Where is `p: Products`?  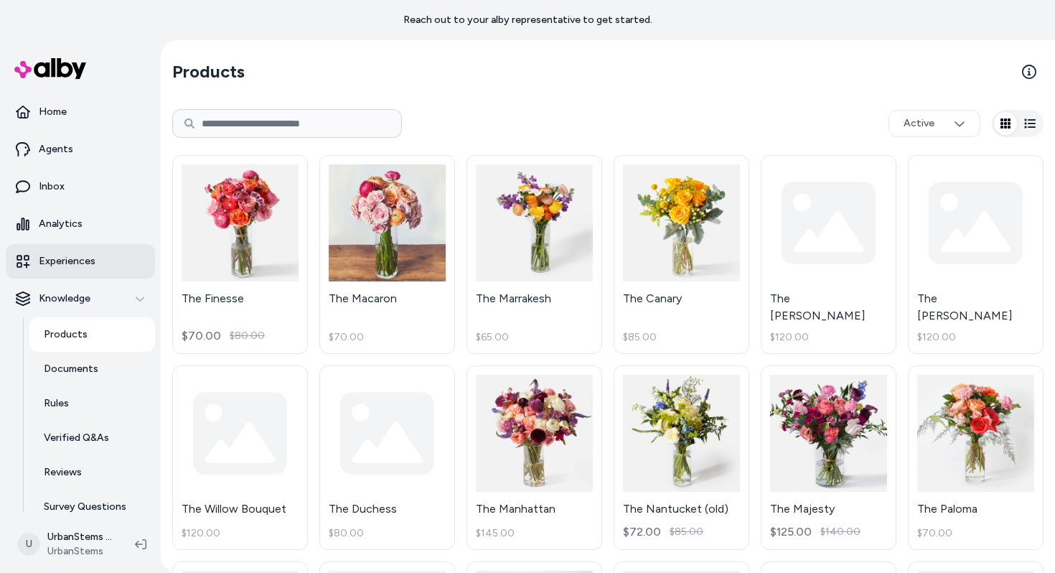
p: Products is located at coordinates (65, 334).